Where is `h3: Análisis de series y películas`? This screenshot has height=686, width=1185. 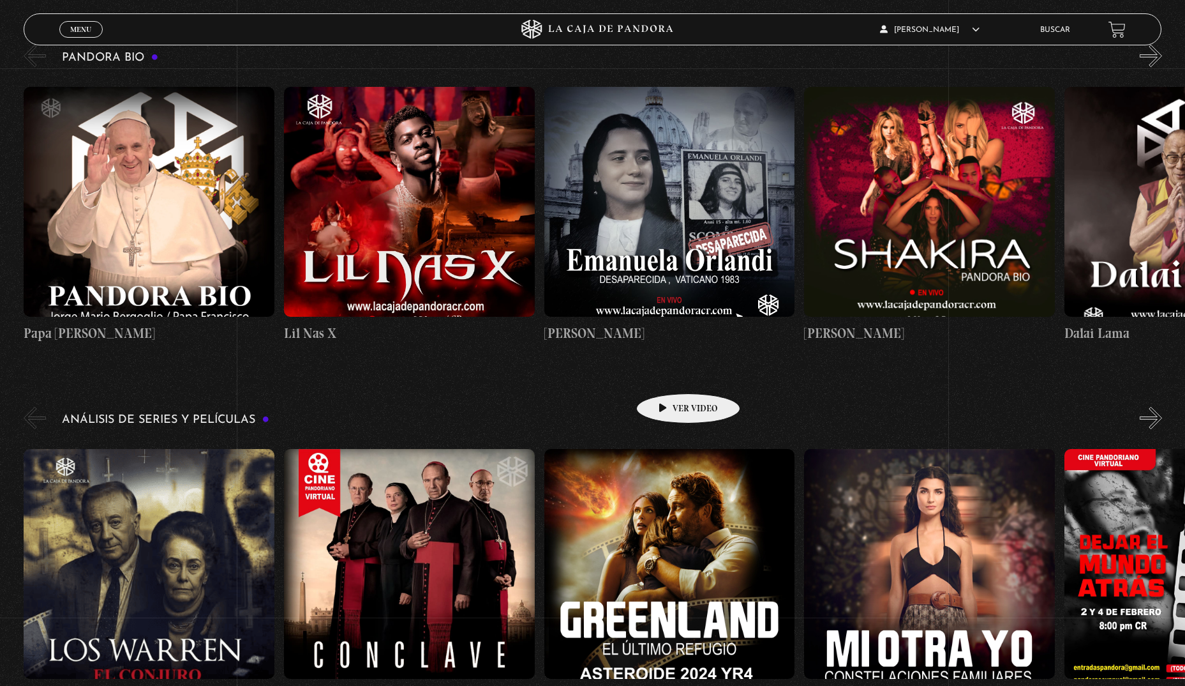 h3: Análisis de series y películas is located at coordinates (165, 419).